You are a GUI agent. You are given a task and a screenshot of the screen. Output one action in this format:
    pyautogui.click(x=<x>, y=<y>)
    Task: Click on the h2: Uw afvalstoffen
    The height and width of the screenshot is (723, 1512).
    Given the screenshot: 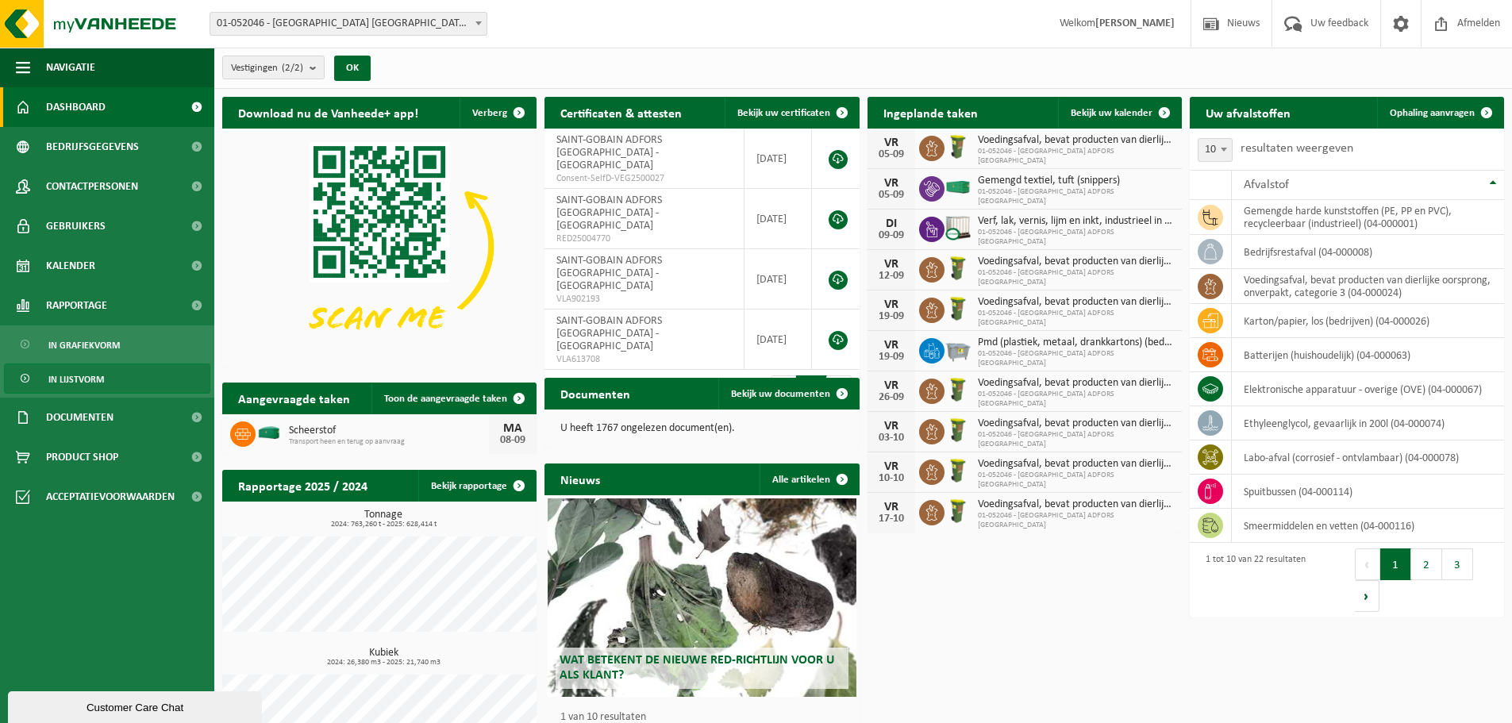 What is the action you would take?
    pyautogui.click(x=1248, y=112)
    